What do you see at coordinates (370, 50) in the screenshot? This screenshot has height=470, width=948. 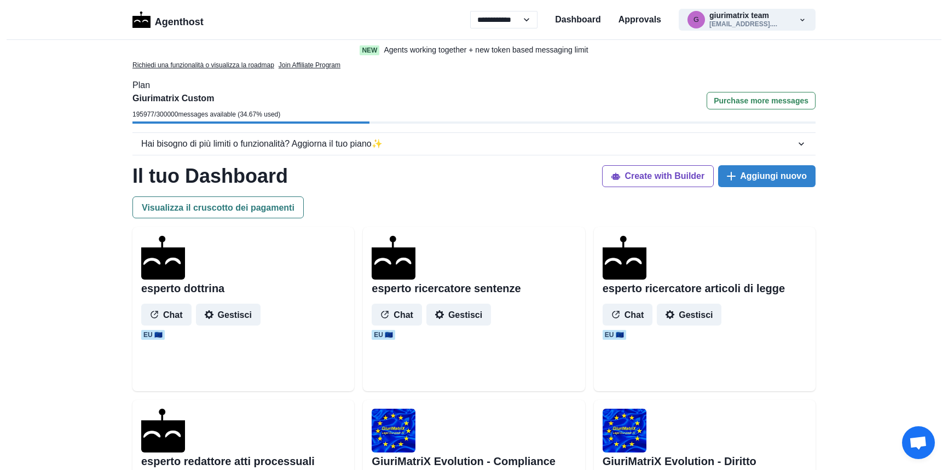 I see `span: New` at bounding box center [370, 50].